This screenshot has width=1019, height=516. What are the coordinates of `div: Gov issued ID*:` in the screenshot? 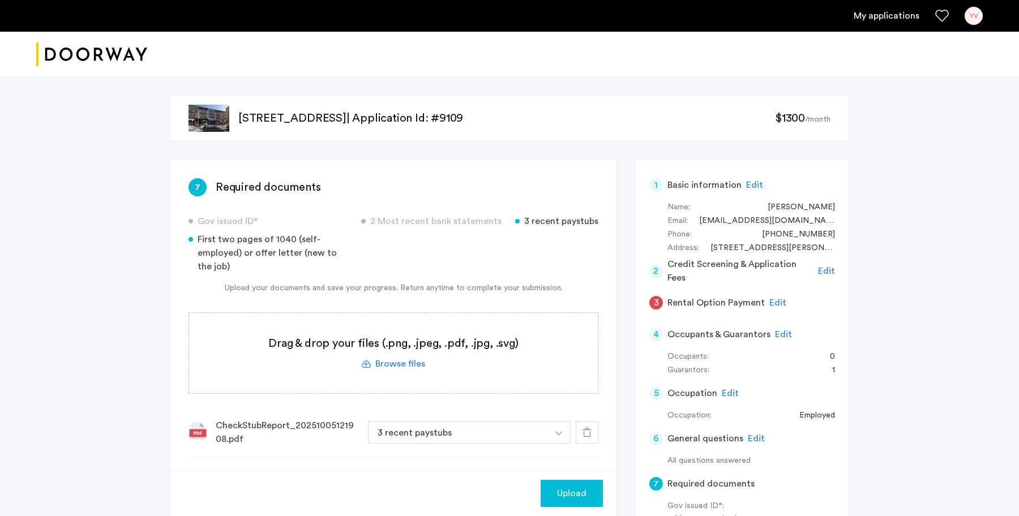 It's located at (739, 507).